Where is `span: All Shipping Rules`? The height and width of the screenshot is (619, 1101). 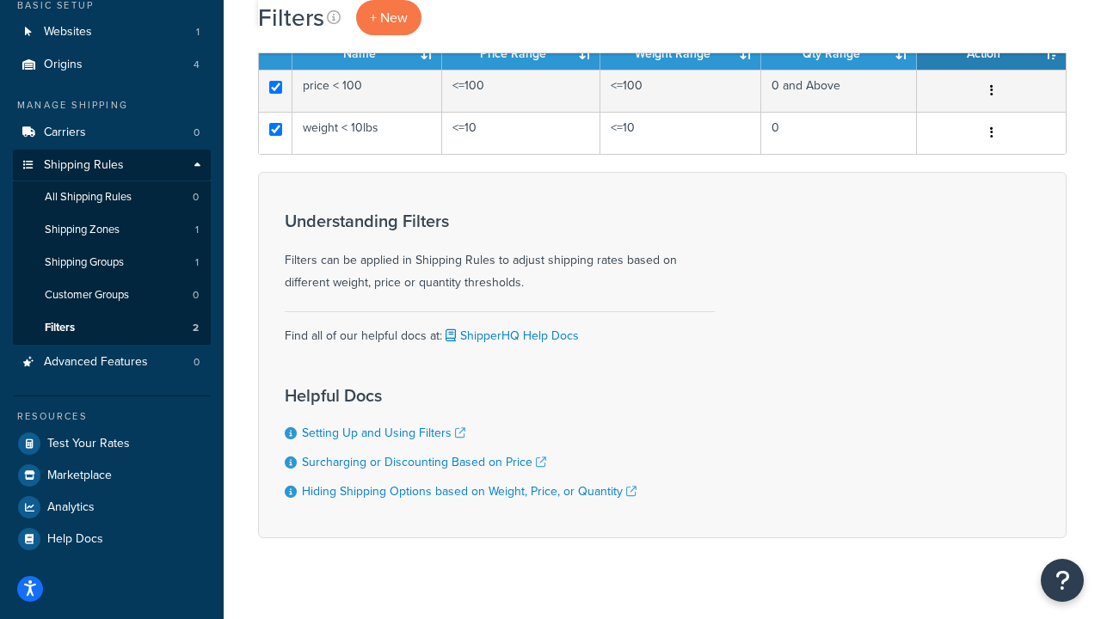
span: All Shipping Rules is located at coordinates (88, 197).